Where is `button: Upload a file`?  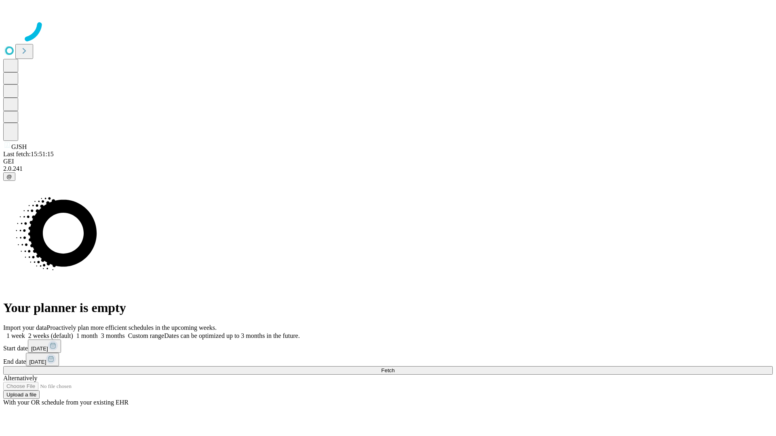
button: Upload a file is located at coordinates (21, 395).